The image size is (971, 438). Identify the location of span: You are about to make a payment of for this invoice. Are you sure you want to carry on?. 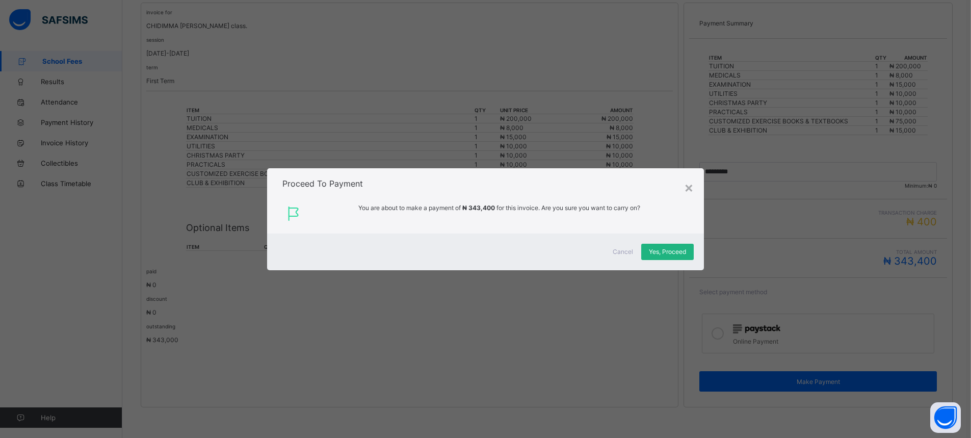
(500, 214).